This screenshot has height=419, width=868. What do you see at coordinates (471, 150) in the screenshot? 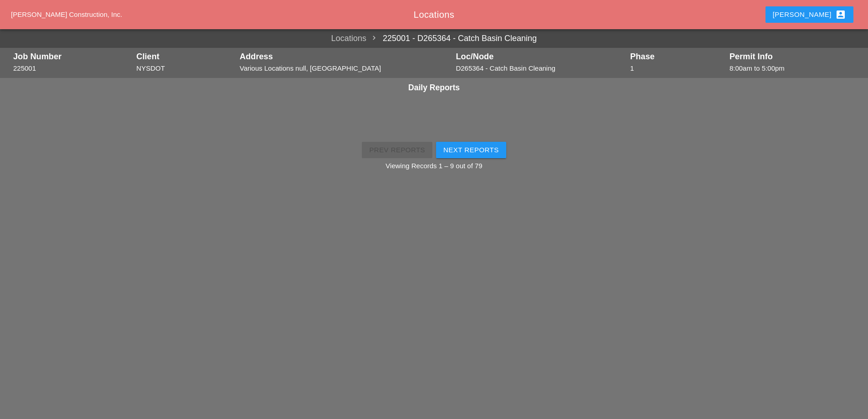
I see `div: Next Reports` at bounding box center [471, 150].